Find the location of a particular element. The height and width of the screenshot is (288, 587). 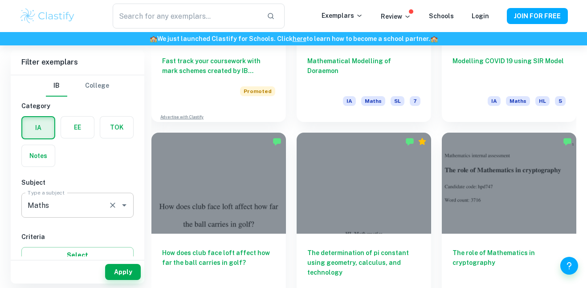

a: Schools is located at coordinates (442, 16).